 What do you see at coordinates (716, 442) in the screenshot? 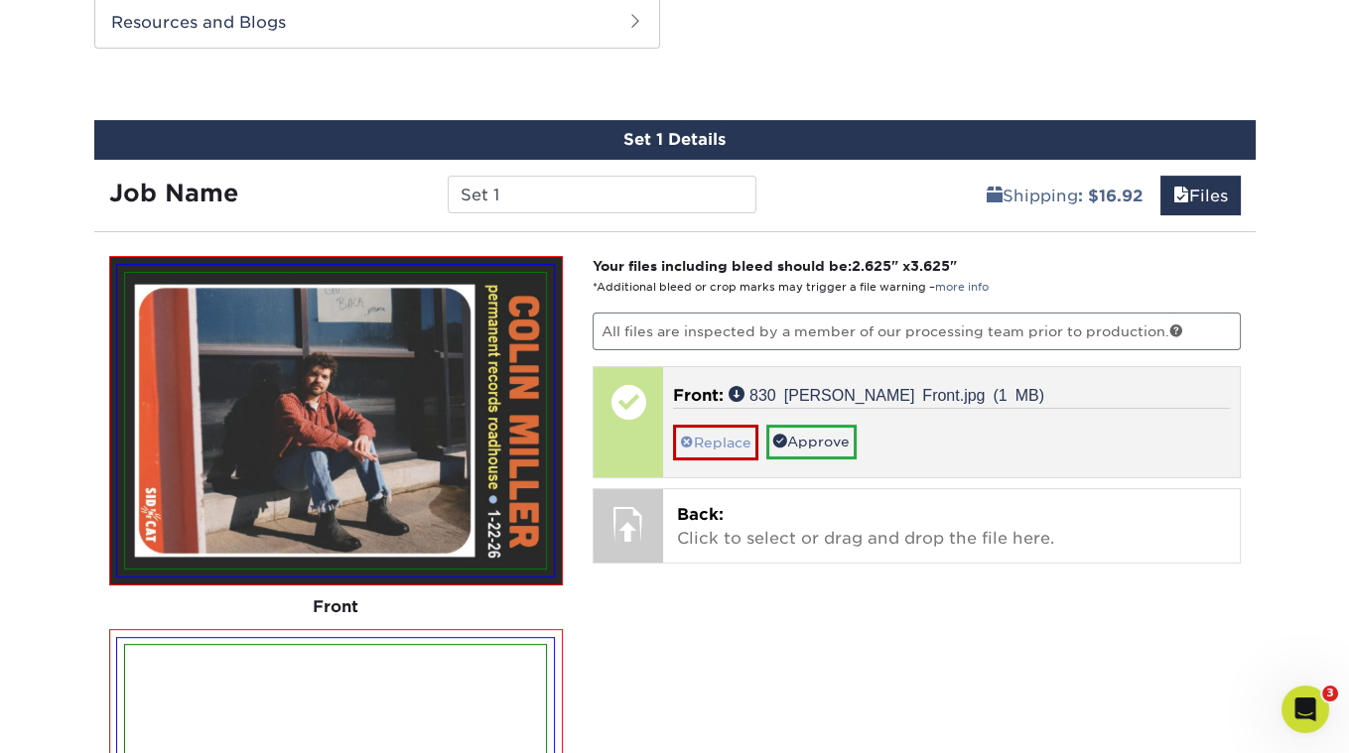
I see `a: Replace` at bounding box center [716, 442].